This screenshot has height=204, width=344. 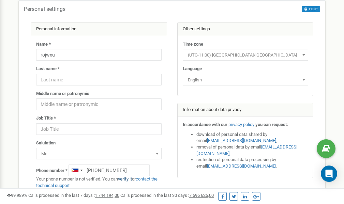 What do you see at coordinates (43, 44) in the screenshot?
I see `label: Name *` at bounding box center [43, 44].